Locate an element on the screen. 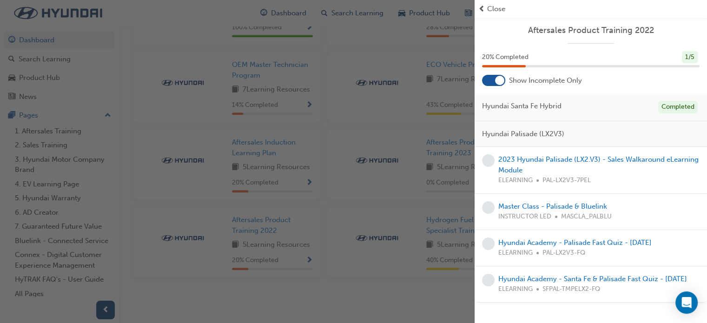 This screenshot has height=323, width=707. a: 2023 Hyundai Palisade (LX2.V3) - Sales Walkaround eLearning Module is located at coordinates (598, 165).